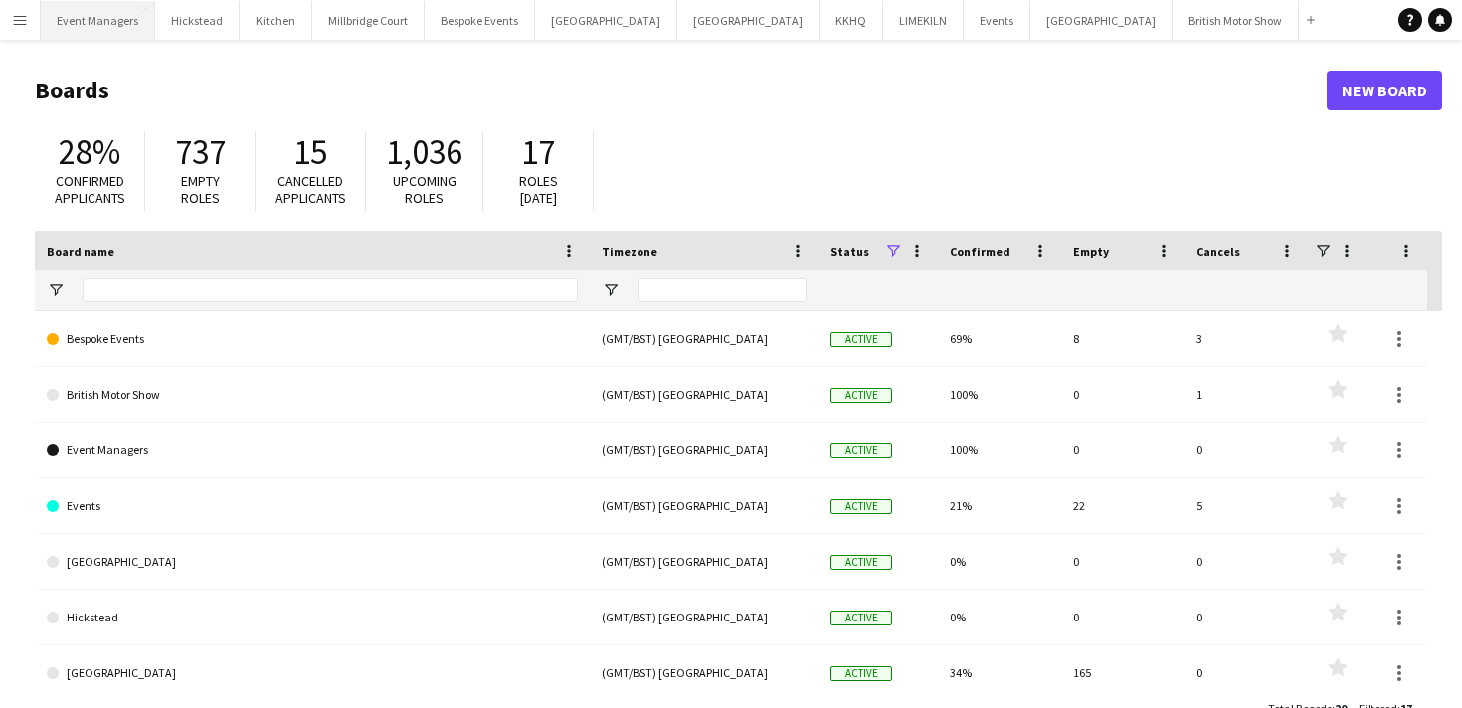 This screenshot has height=708, width=1462. I want to click on button: Event Managers, so click(97, 20).